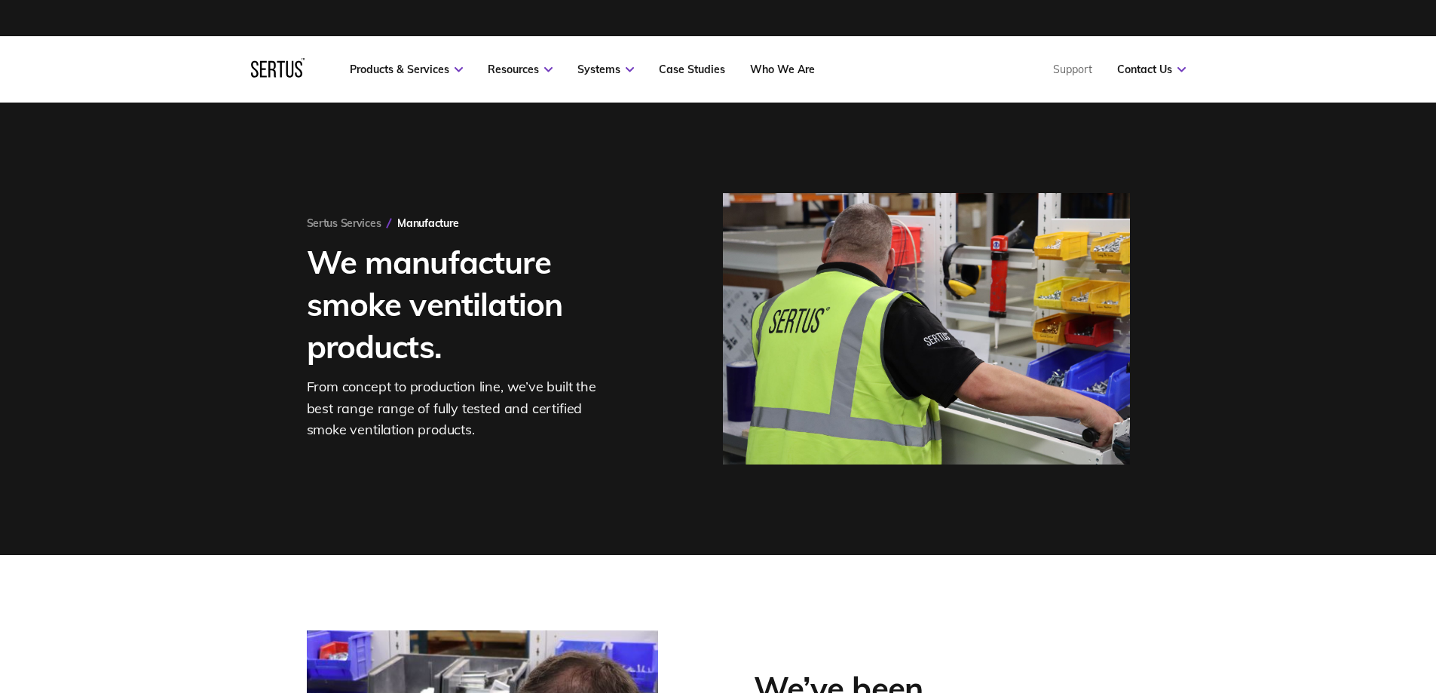  Describe the element at coordinates (406, 69) in the screenshot. I see `a: Products & Services` at that location.